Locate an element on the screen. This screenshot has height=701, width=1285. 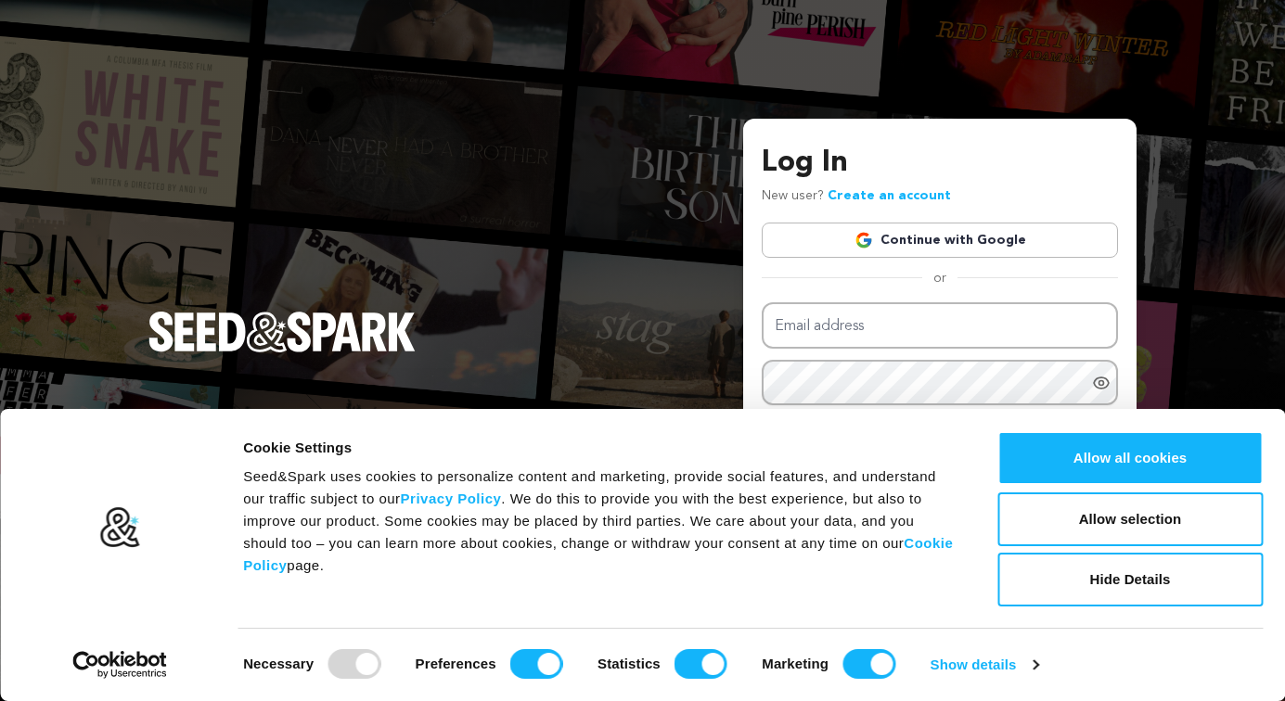
button: Allow all cookies is located at coordinates (1130, 458).